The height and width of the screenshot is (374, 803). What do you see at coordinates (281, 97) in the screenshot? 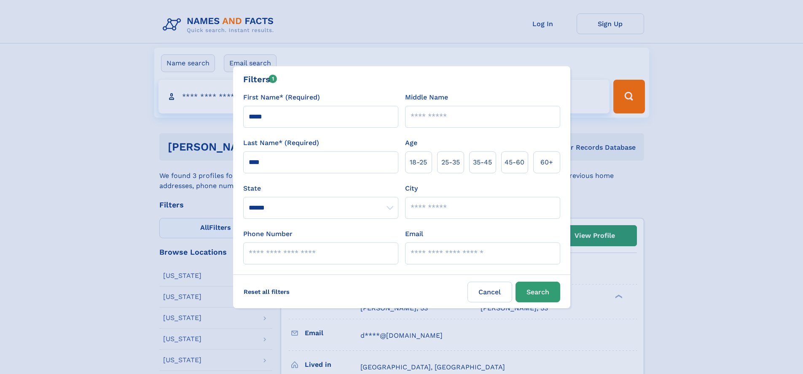
I see `label: First Name* (Required)` at bounding box center [281, 97].